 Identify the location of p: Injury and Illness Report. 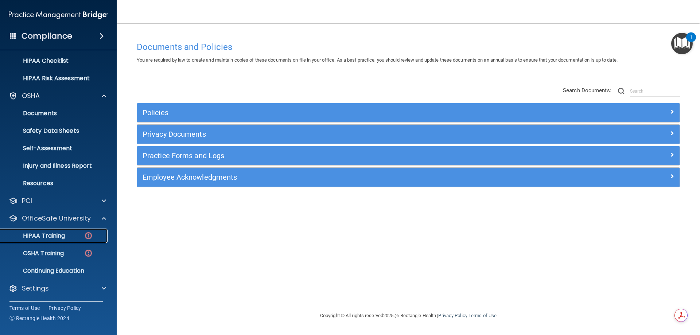
(54, 166).